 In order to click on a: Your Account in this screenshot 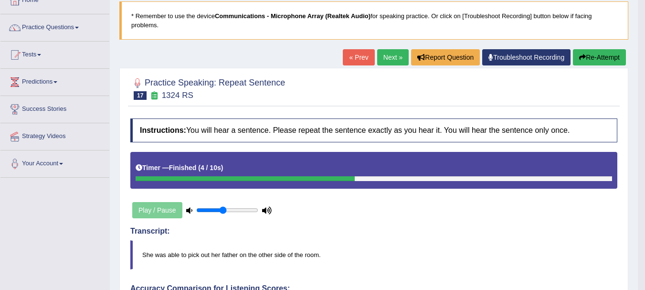, I will do `click(55, 162)`.